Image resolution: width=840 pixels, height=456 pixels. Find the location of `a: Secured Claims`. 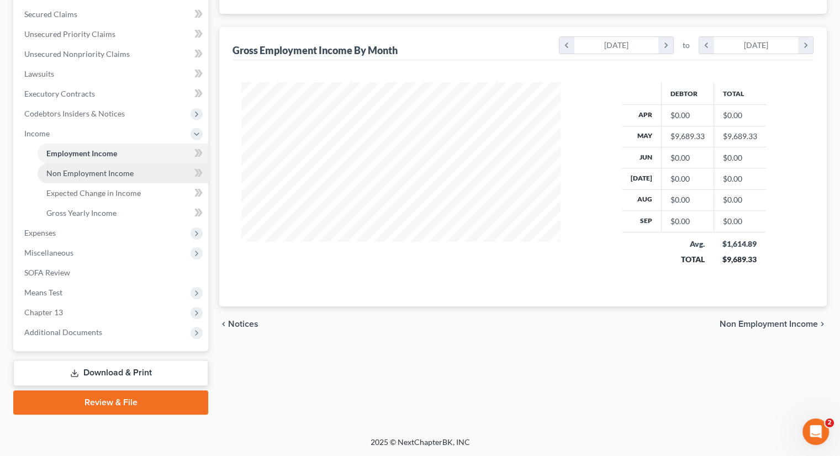

a: Secured Claims is located at coordinates (112, 14).